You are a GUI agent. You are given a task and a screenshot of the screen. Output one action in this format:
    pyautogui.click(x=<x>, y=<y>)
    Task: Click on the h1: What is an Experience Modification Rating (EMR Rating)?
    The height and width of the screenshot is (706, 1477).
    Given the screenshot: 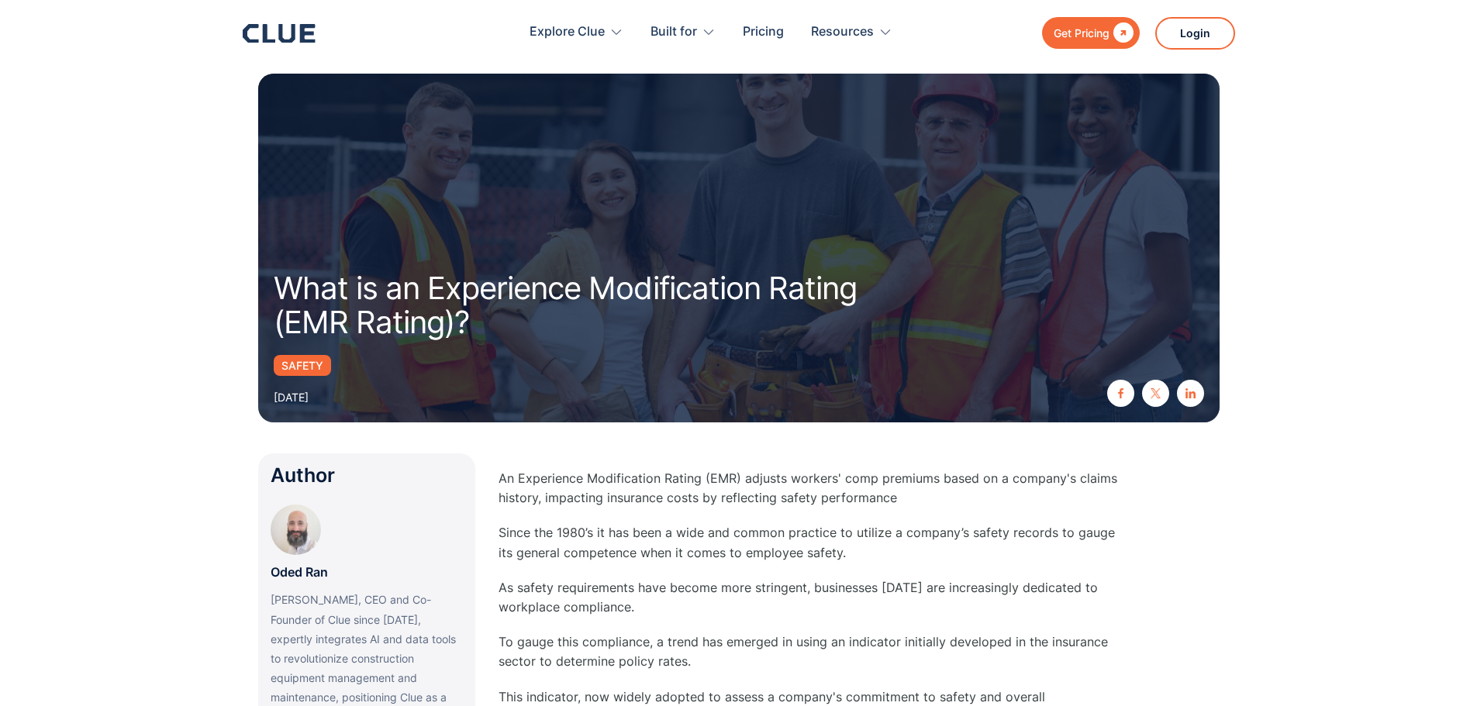 What is the action you would take?
    pyautogui.click(x=599, y=306)
    